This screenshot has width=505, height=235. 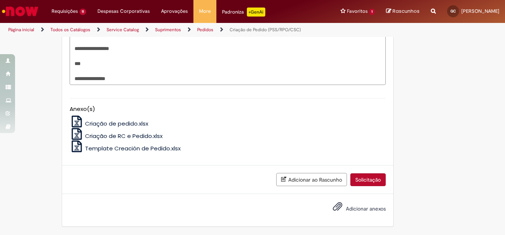 I want to click on span: 1, so click(x=372, y=12).